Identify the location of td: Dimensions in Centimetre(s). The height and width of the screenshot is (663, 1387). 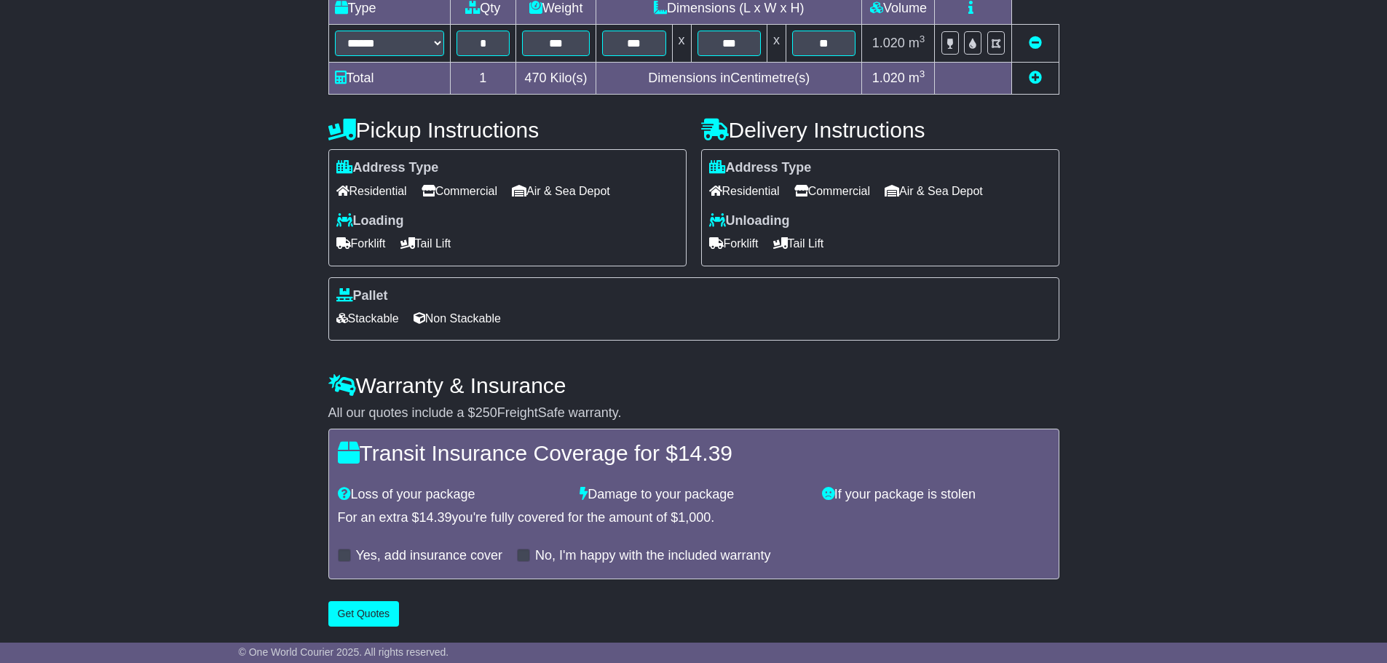
(729, 79).